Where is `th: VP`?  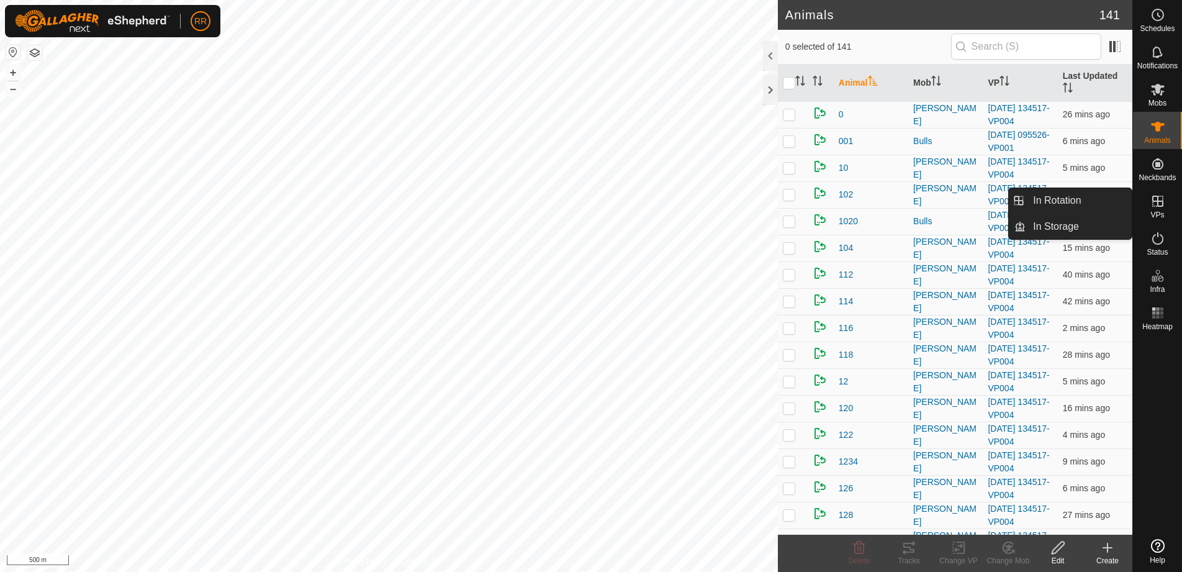
th: VP is located at coordinates (1020, 83).